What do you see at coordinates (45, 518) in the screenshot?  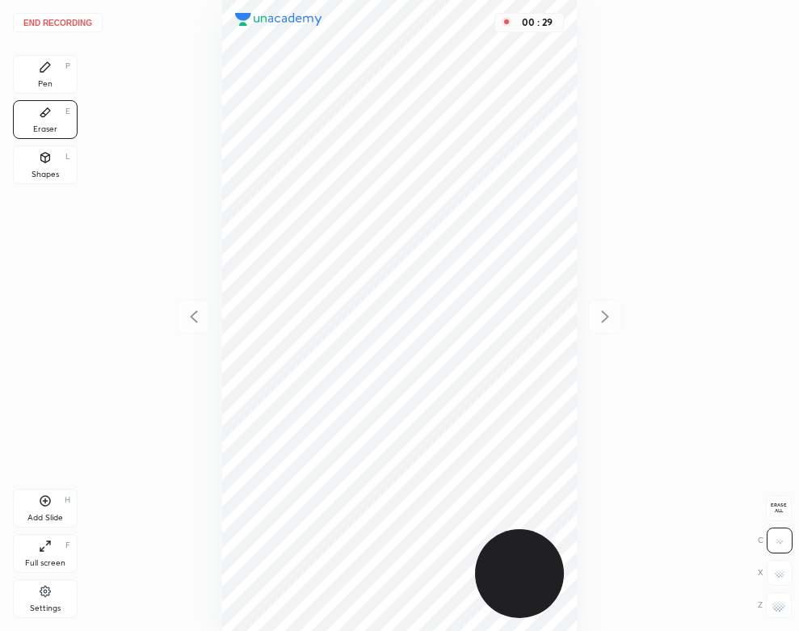 I see `div: Add Slide` at bounding box center [45, 518].